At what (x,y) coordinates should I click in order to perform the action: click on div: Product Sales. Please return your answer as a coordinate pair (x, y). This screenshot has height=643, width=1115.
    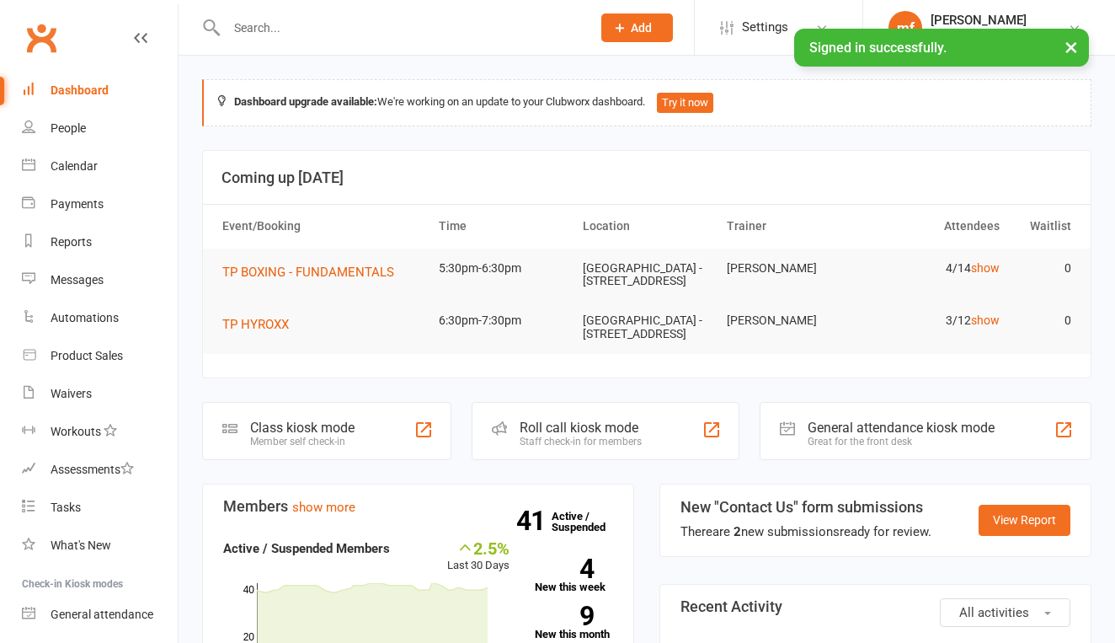
    Looking at the image, I should click on (87, 355).